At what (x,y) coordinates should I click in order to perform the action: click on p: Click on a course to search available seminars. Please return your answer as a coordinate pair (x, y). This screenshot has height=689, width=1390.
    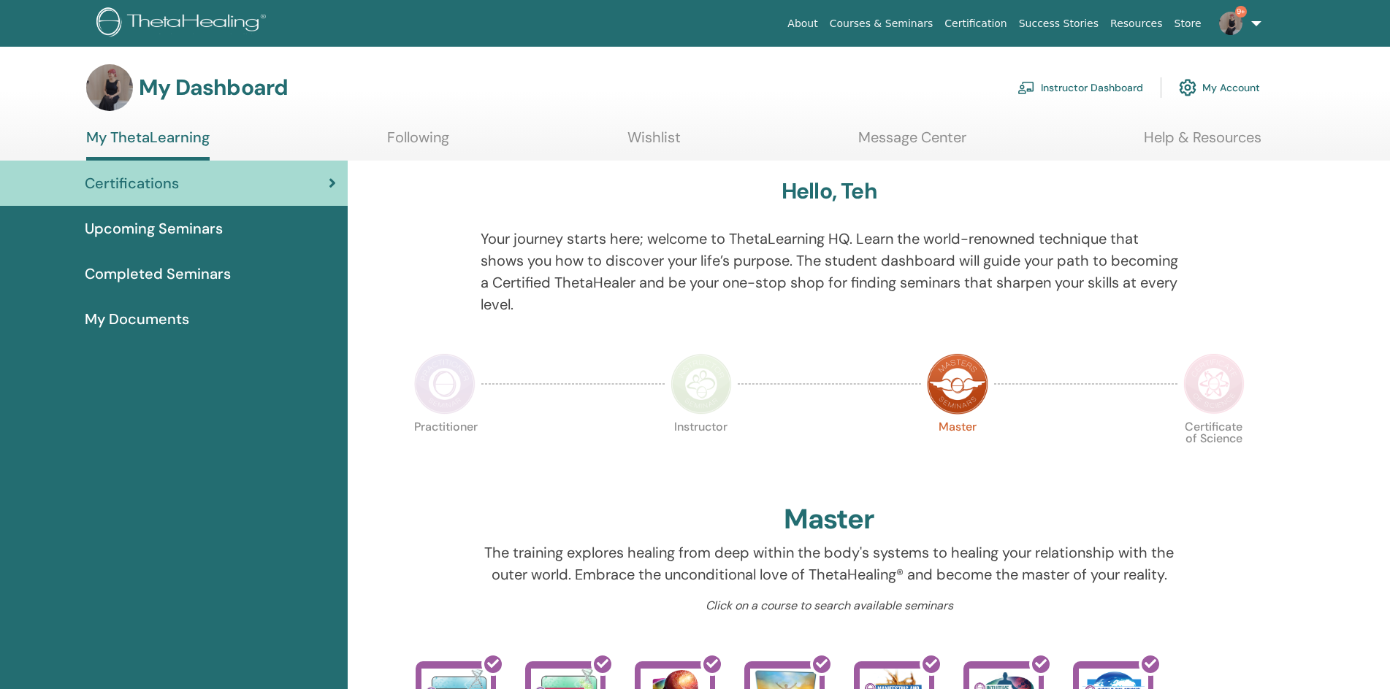
    Looking at the image, I should click on (829, 606).